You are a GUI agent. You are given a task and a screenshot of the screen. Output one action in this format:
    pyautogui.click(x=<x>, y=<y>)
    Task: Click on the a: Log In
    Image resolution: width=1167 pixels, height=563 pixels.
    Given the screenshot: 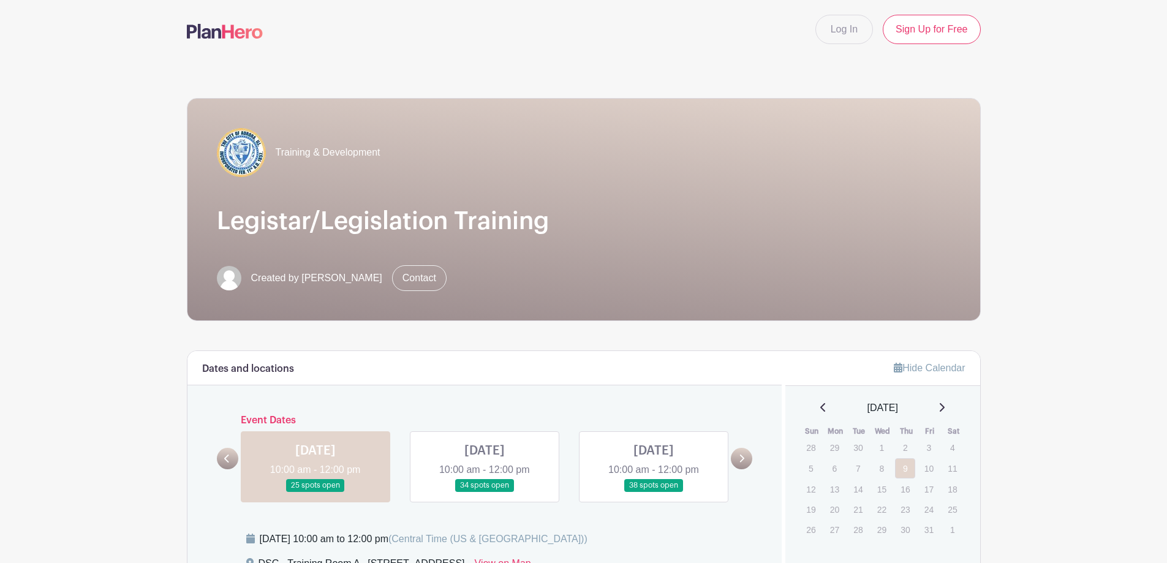 What is the action you would take?
    pyautogui.click(x=844, y=29)
    